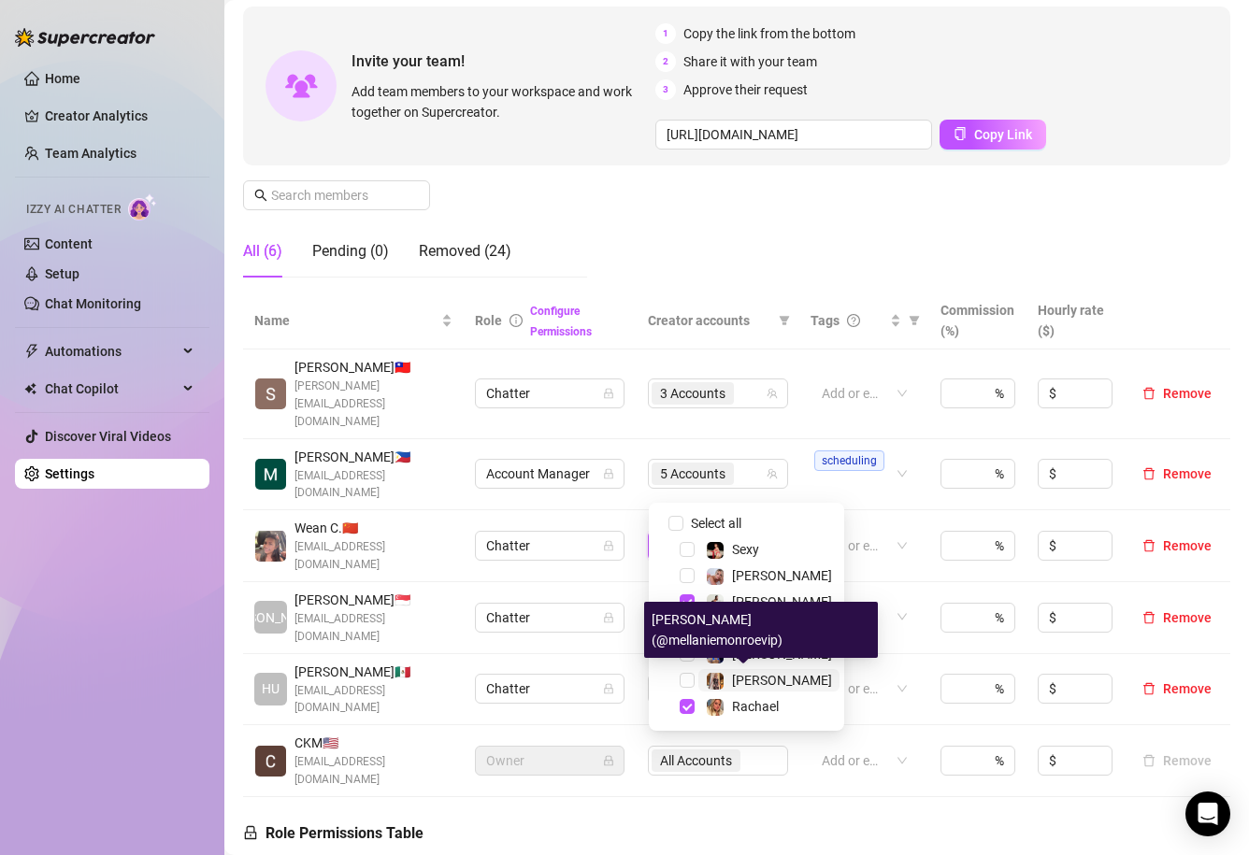 Image resolution: width=1249 pixels, height=855 pixels. What do you see at coordinates (373, 743) in the screenshot?
I see `span: CKM 🇺🇸` at bounding box center [373, 743].